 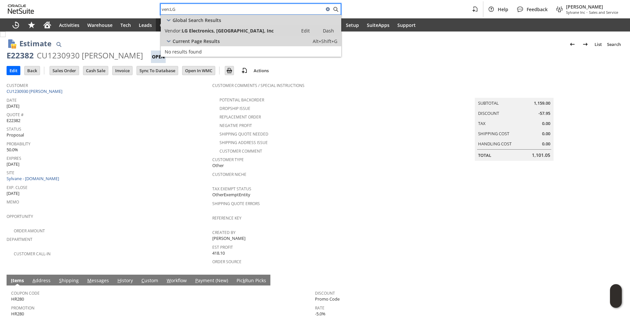 What do you see at coordinates (258, 85) in the screenshot?
I see `a: Customer Comments / Special Instructions` at bounding box center [258, 85].